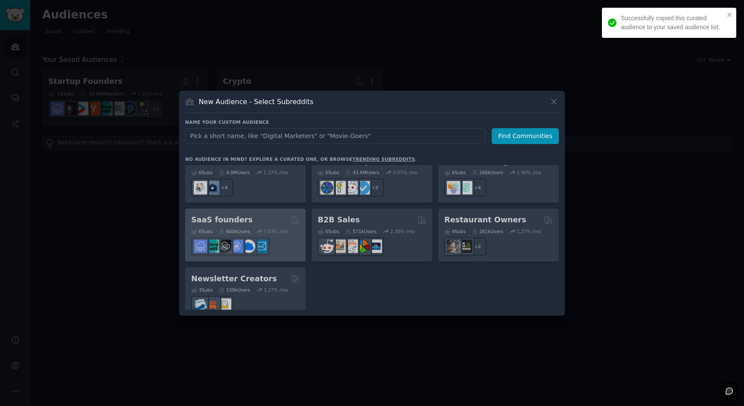 This screenshot has width=744, height=406. Describe the element at coordinates (525, 136) in the screenshot. I see `button: Find Communities` at that location.